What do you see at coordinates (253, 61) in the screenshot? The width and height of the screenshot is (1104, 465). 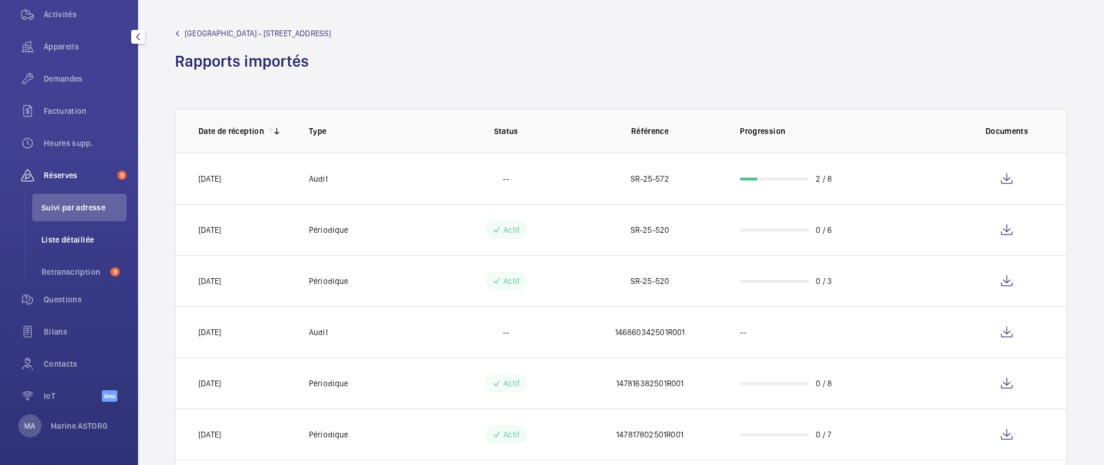 I see `h1: Rapports importés` at bounding box center [253, 61].